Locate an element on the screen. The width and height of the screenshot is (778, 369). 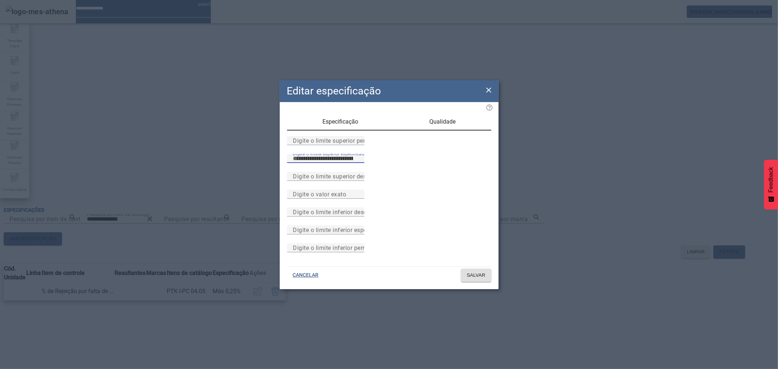
span: CANCELAR is located at coordinates (306, 275).